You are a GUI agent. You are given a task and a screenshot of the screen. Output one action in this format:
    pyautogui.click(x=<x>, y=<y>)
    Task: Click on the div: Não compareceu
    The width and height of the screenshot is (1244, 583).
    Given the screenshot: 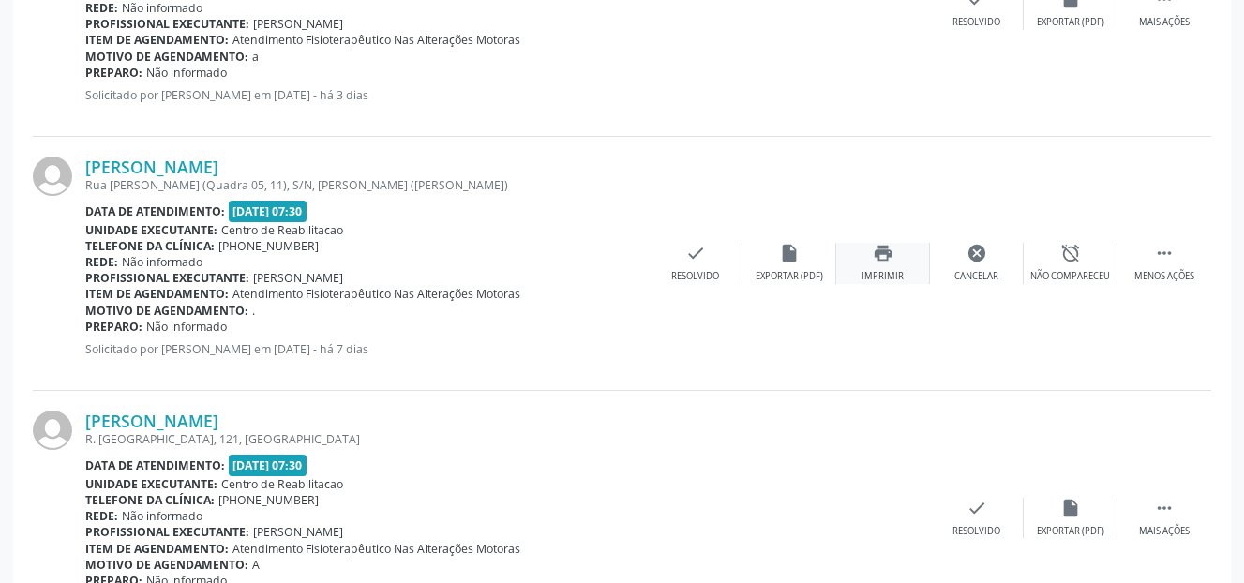 What is the action you would take?
    pyautogui.click(x=1070, y=277)
    